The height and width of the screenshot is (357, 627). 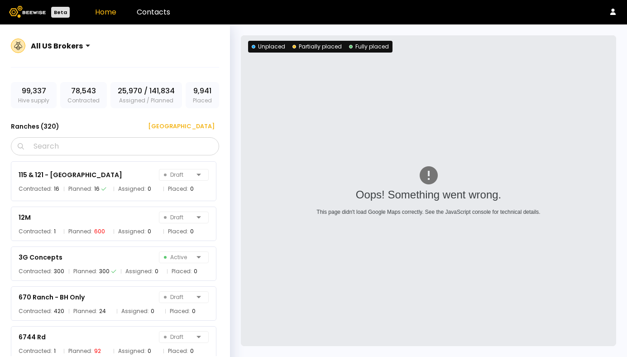 I want to click on span: 78,543, so click(x=83, y=91).